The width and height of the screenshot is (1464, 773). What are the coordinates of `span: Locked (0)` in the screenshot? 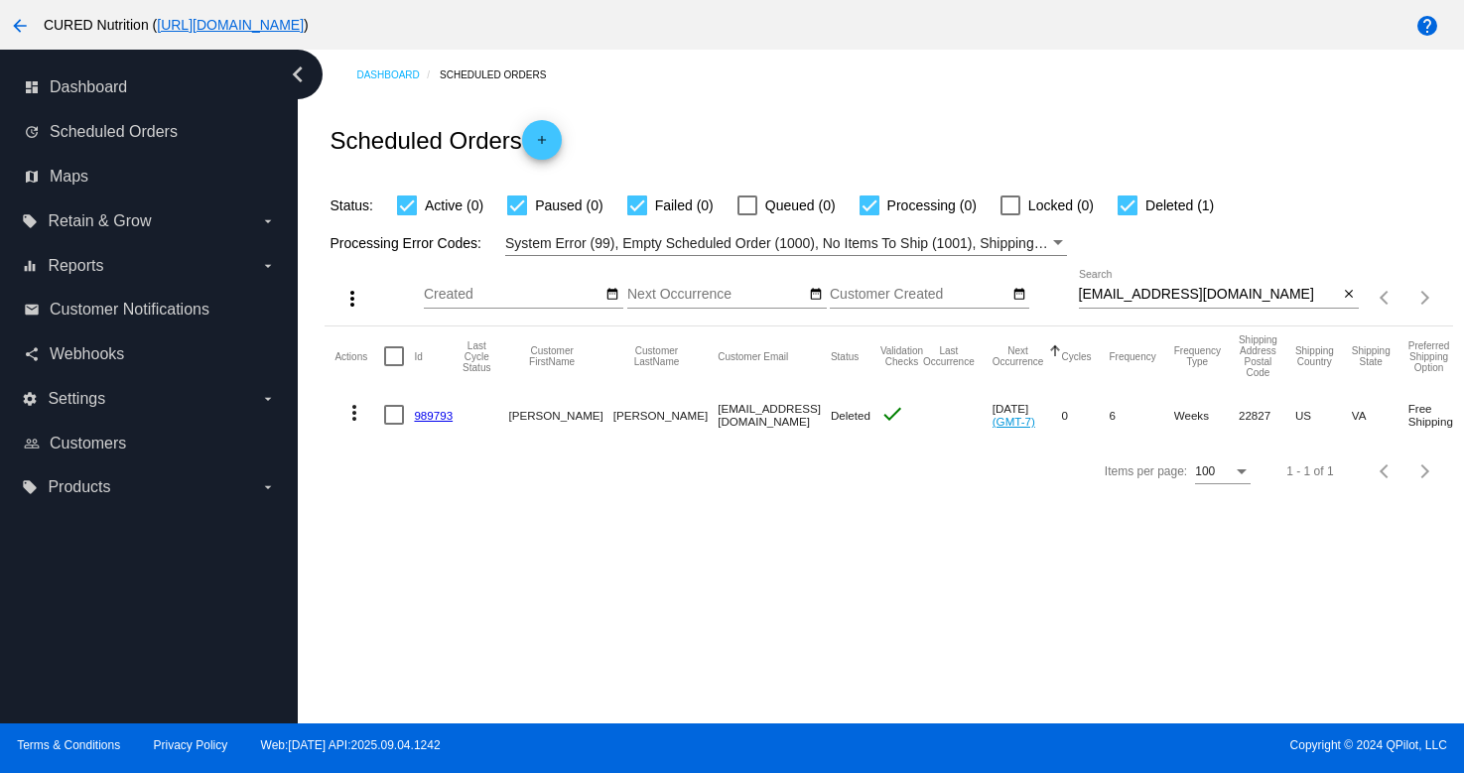 It's located at (1061, 205).